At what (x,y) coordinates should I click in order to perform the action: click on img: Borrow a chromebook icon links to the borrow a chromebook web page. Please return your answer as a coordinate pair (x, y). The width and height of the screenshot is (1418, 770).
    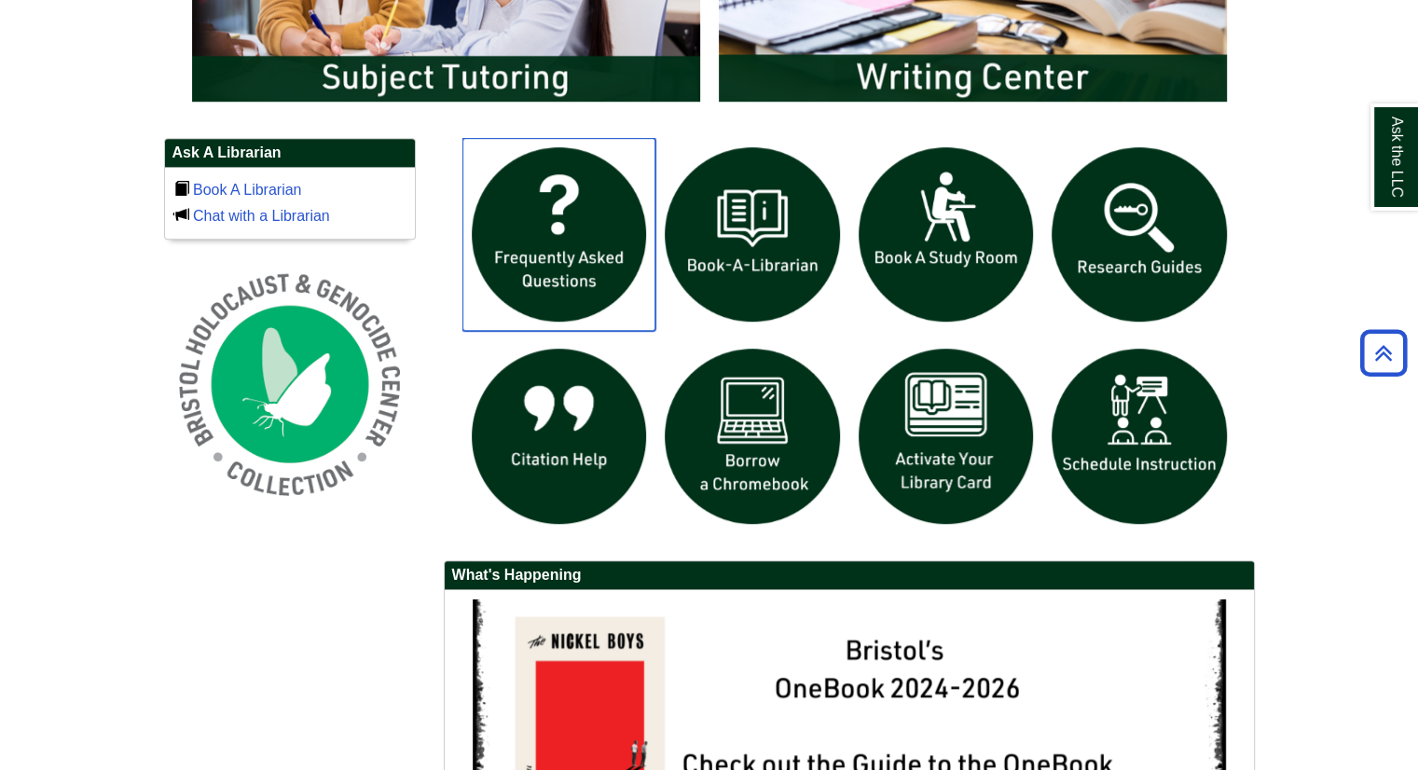
    Looking at the image, I should click on (752, 436).